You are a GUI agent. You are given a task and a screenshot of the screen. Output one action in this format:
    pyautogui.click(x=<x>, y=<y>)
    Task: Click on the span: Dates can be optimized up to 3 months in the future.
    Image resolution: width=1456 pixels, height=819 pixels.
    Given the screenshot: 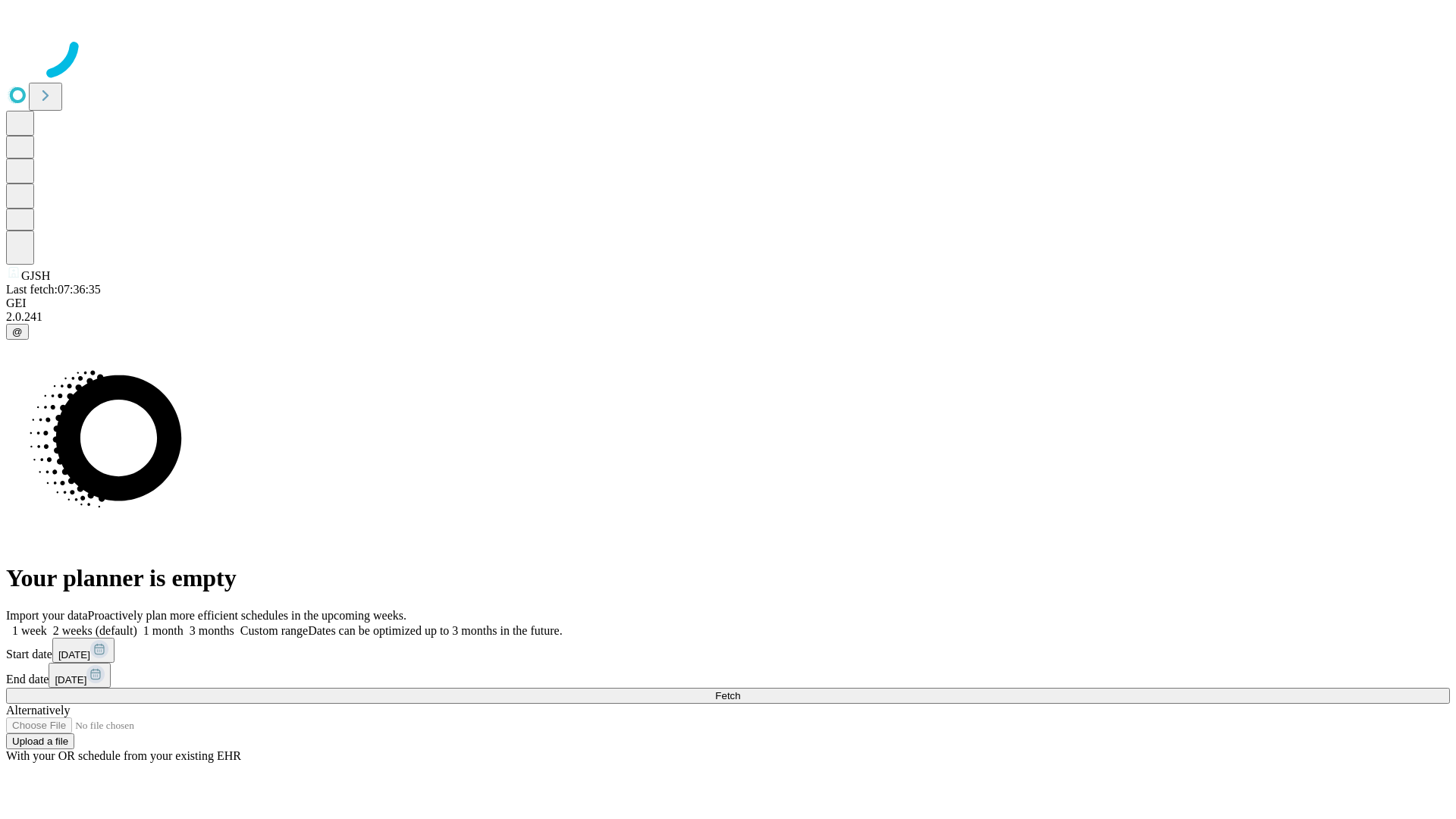 What is the action you would take?
    pyautogui.click(x=434, y=629)
    